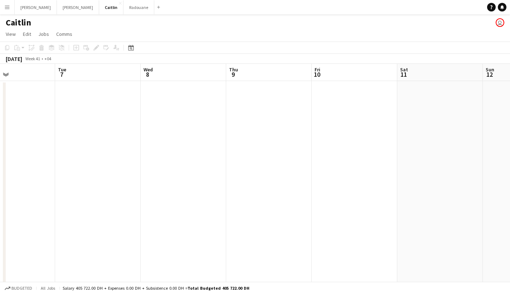 This screenshot has width=510, height=294. What do you see at coordinates (111, 7) in the screenshot?
I see `button: Caitlin` at bounding box center [111, 7].